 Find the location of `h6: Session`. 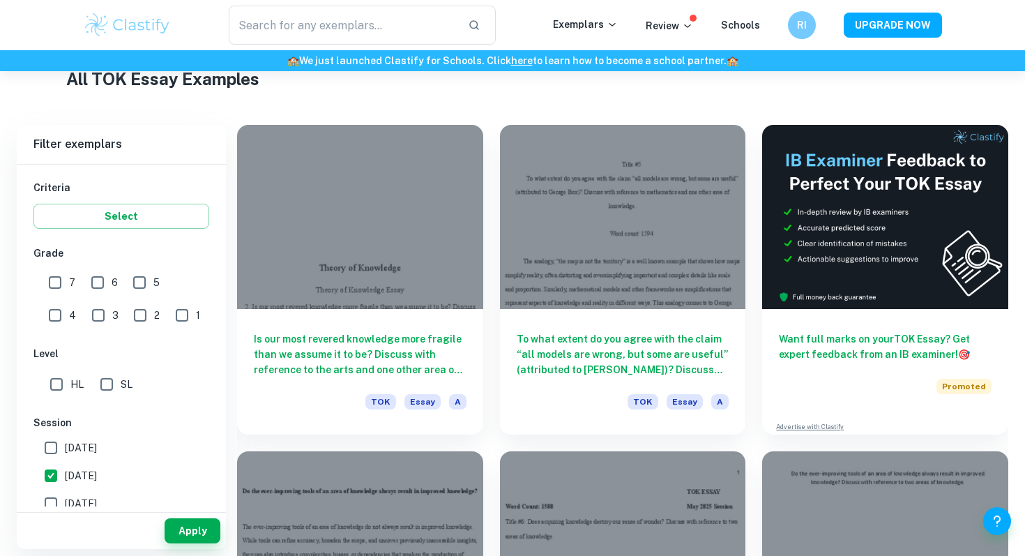

h6: Session is located at coordinates (121, 423).